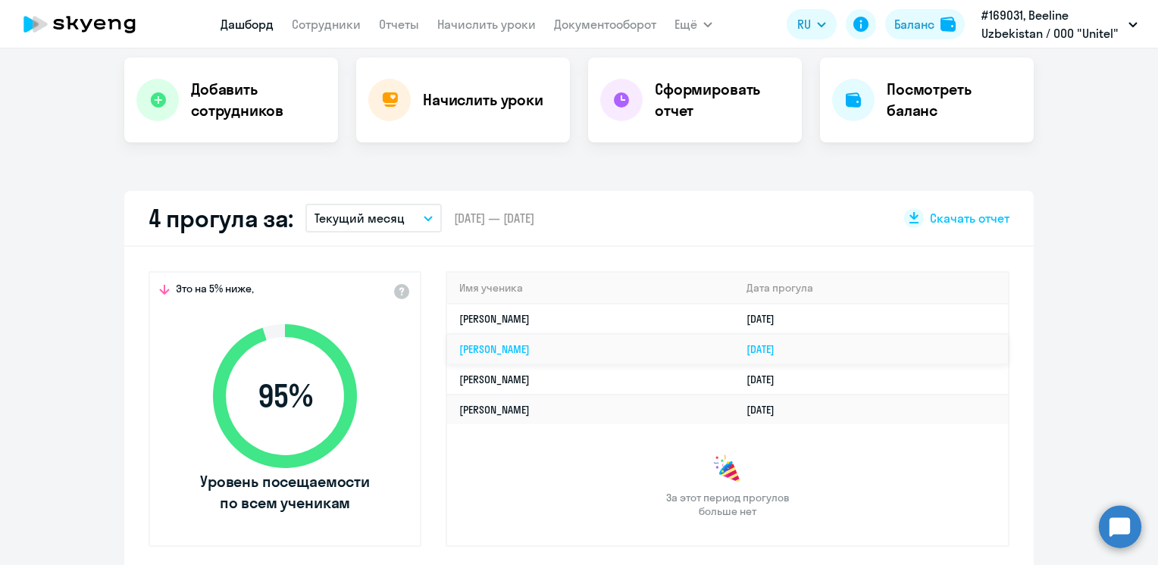 This screenshot has height=565, width=1158. Describe the element at coordinates (954, 100) in the screenshot. I see `h4: Посмотреть баланс` at that location.